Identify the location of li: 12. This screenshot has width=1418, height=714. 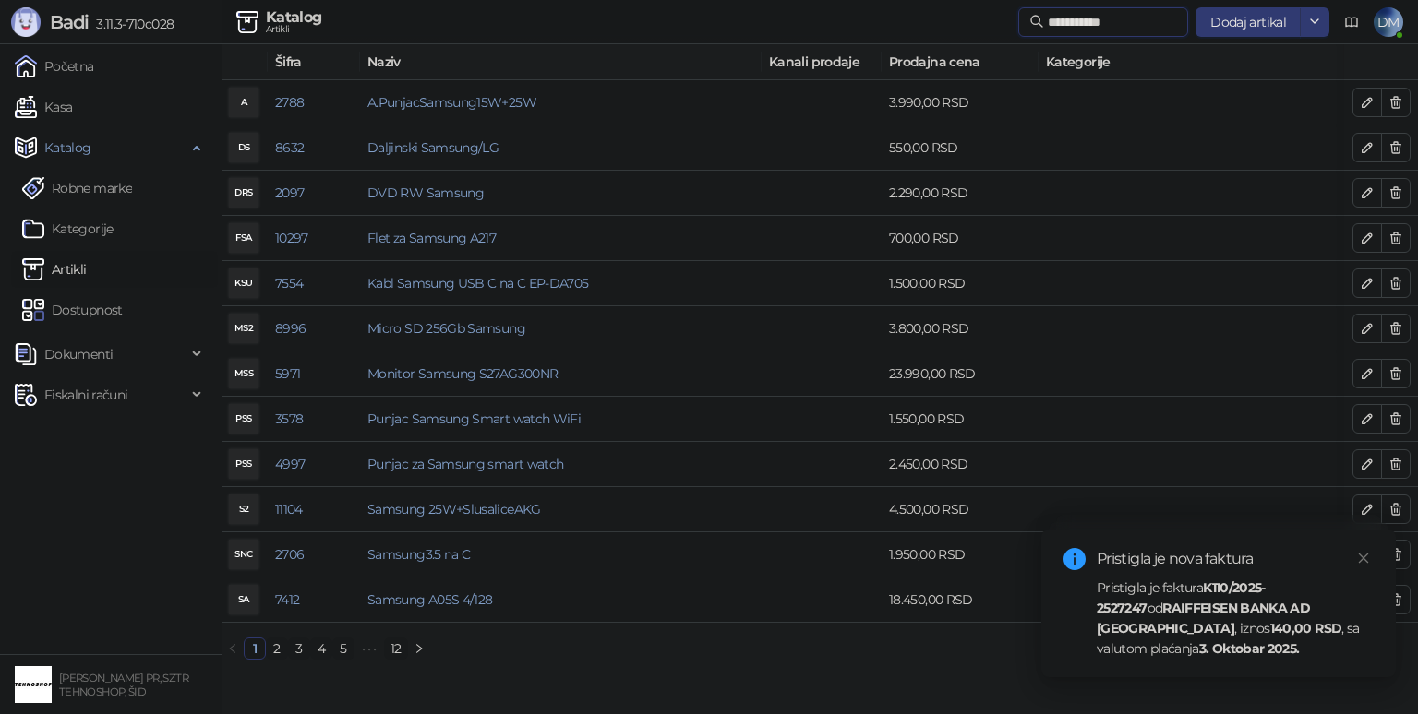
(396, 649).